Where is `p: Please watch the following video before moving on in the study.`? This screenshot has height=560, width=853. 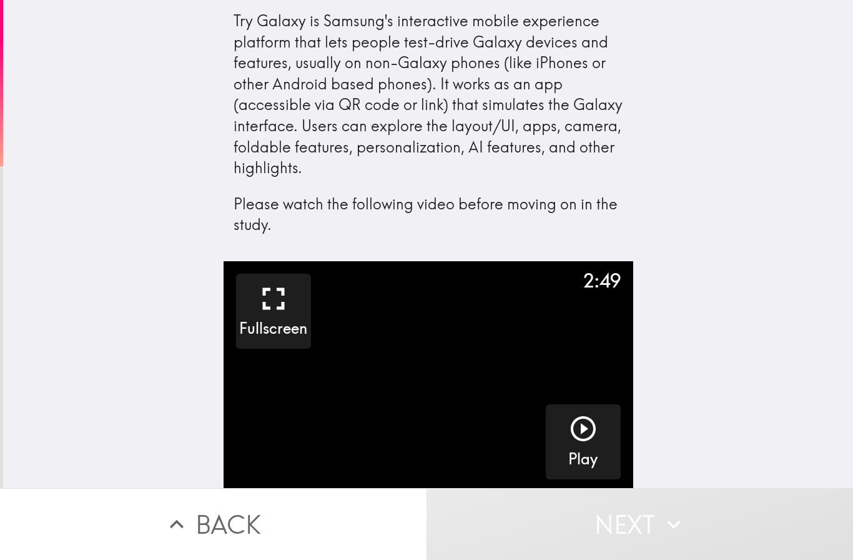
p: Please watch the following video before moving on in the study. is located at coordinates (429, 214).